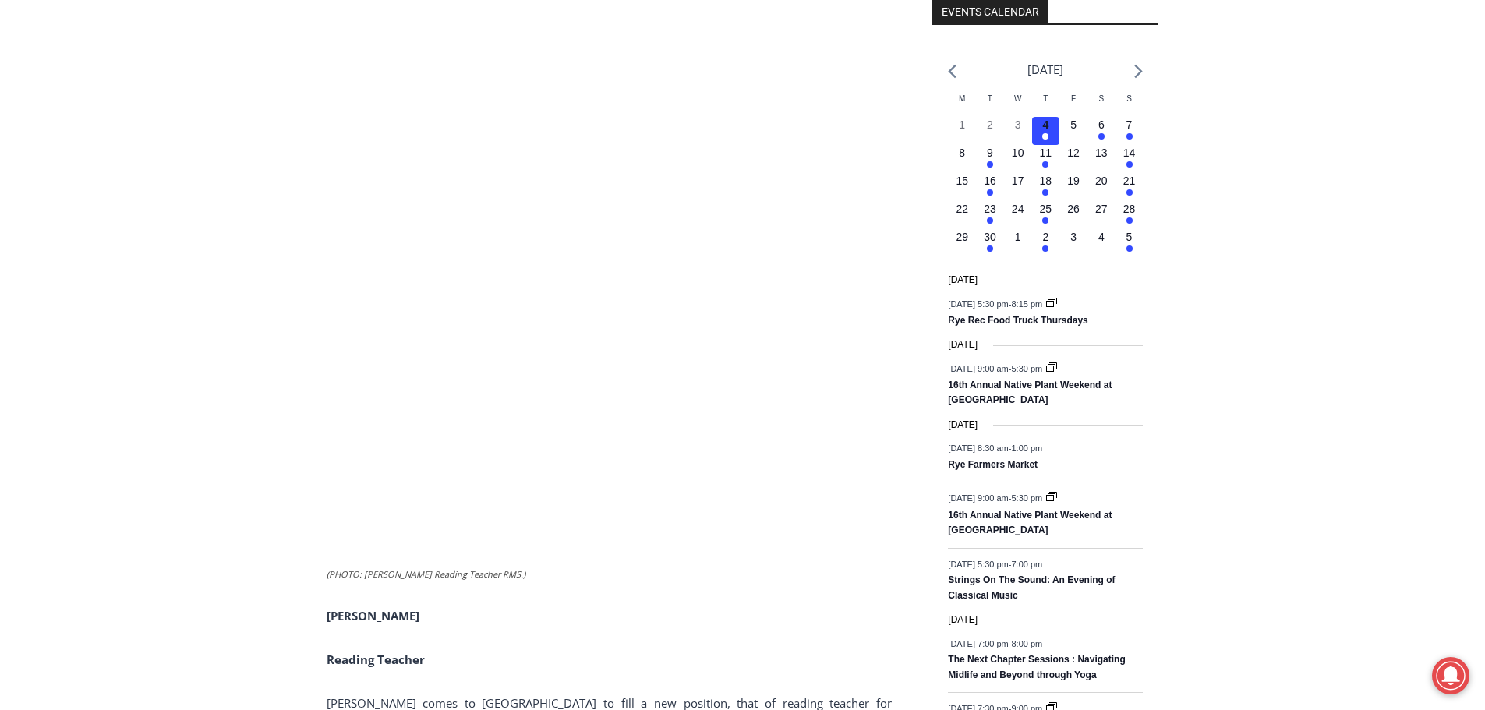 The width and height of the screenshot is (1485, 710). Describe the element at coordinates (1026, 563) in the screenshot. I see `span: 7:00 pm` at that location.